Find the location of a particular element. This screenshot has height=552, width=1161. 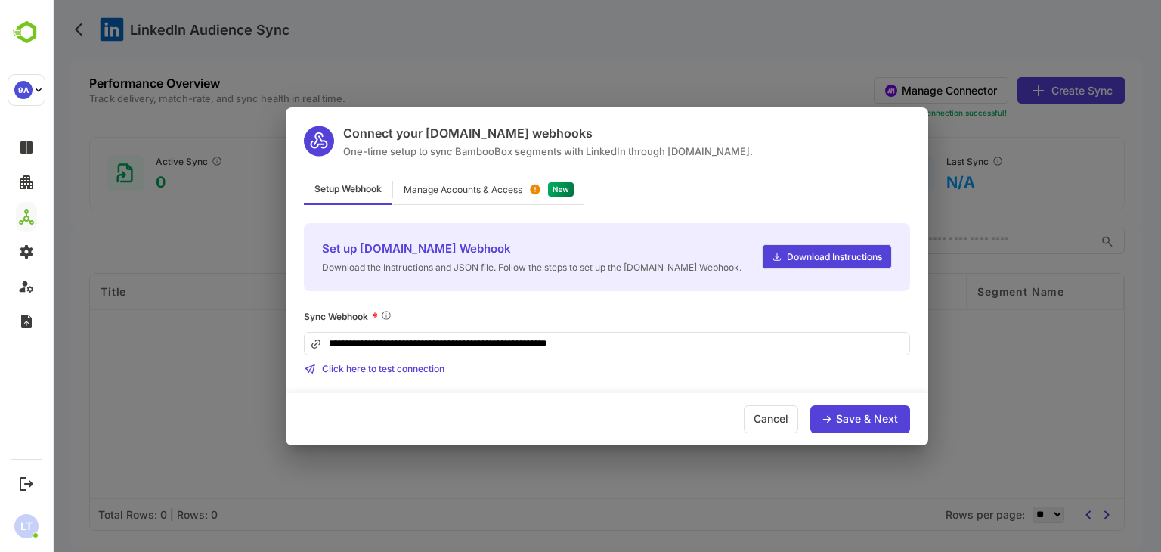

button: Logout is located at coordinates (26, 483).